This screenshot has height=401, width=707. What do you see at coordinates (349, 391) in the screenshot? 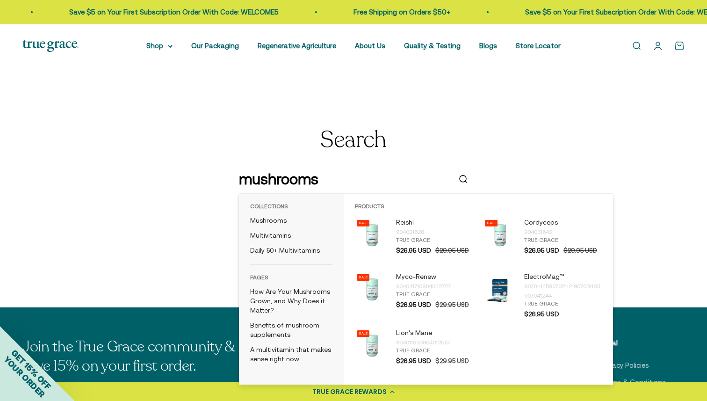
I see `div: TRUE GRACE REWARDS` at bounding box center [349, 391].